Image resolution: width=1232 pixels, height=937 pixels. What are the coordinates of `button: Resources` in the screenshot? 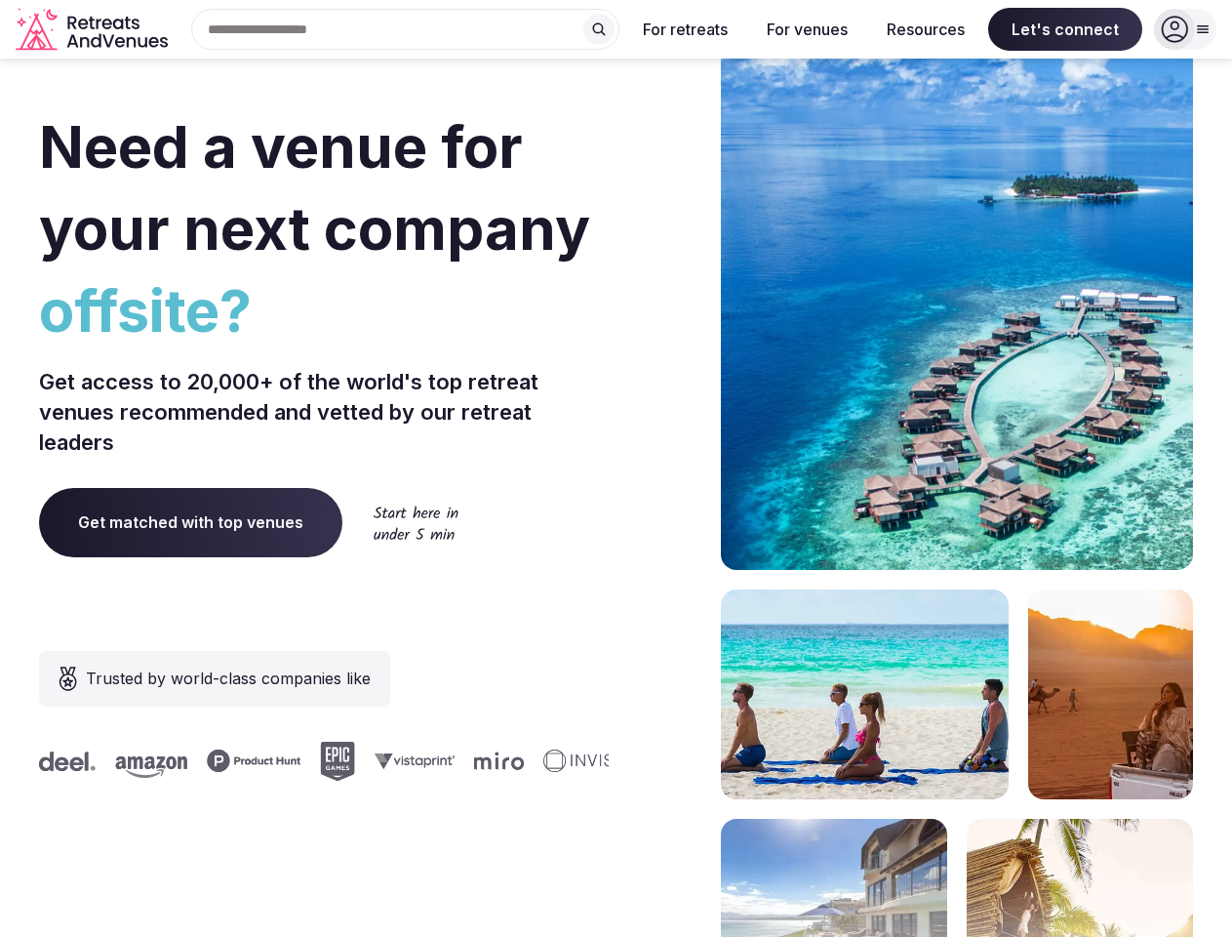 It's located at (926, 29).